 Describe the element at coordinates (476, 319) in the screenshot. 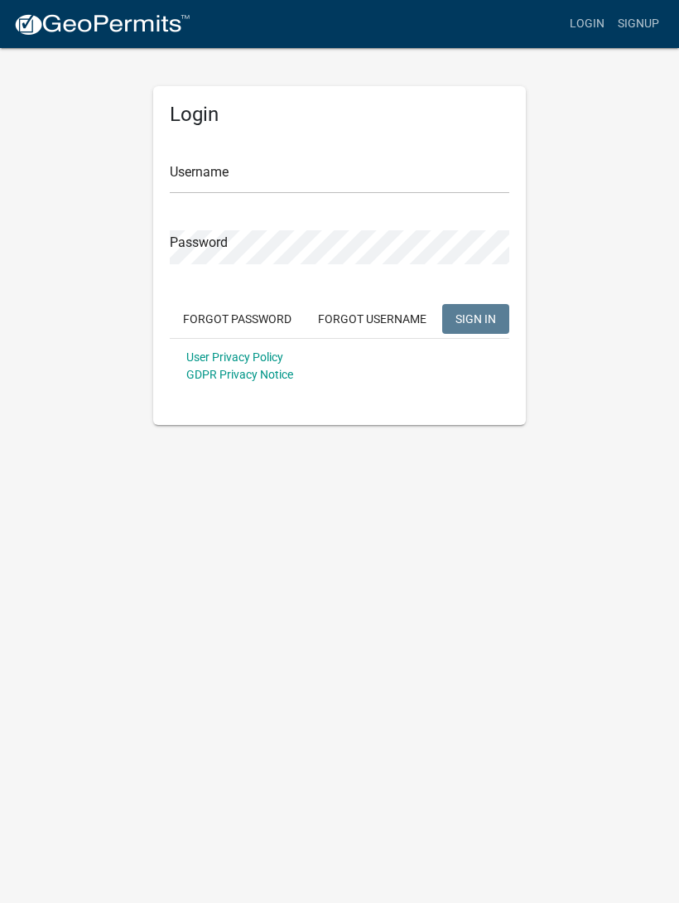

I see `button: SIGN IN` at that location.